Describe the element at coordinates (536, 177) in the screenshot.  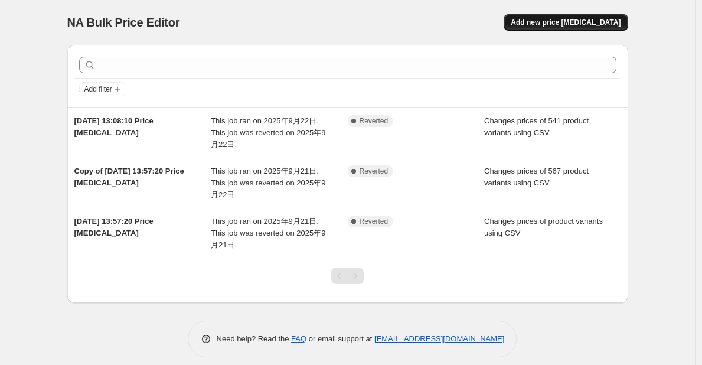
I see `span: Changes prices of 567 product variants using CSV` at that location.